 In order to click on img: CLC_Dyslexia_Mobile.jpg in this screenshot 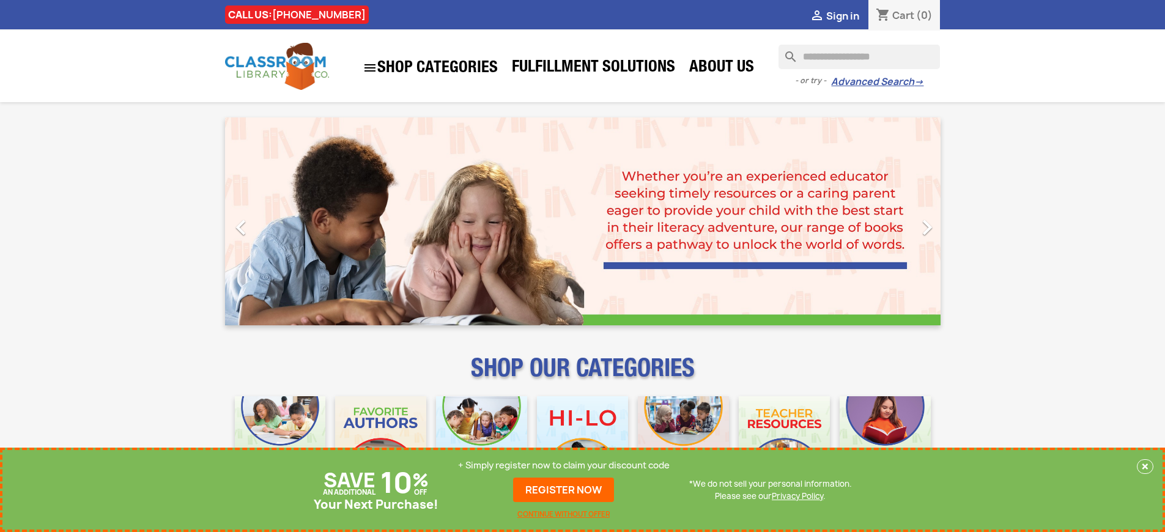, I will do `click(885, 442)`.